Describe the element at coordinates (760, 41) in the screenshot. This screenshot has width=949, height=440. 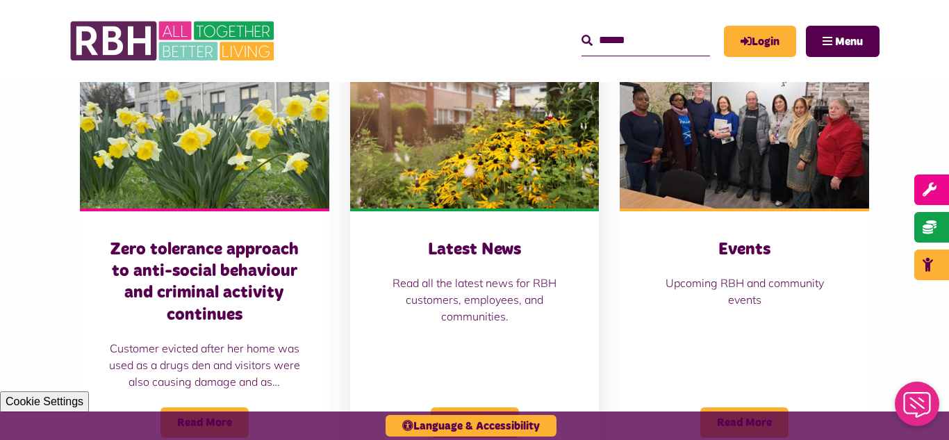
I see `a: MyRBH` at that location.